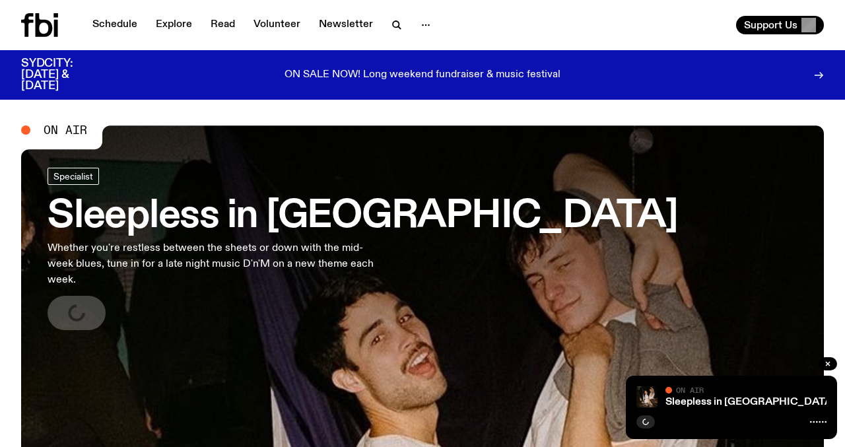  I want to click on a: Schedule, so click(115, 25).